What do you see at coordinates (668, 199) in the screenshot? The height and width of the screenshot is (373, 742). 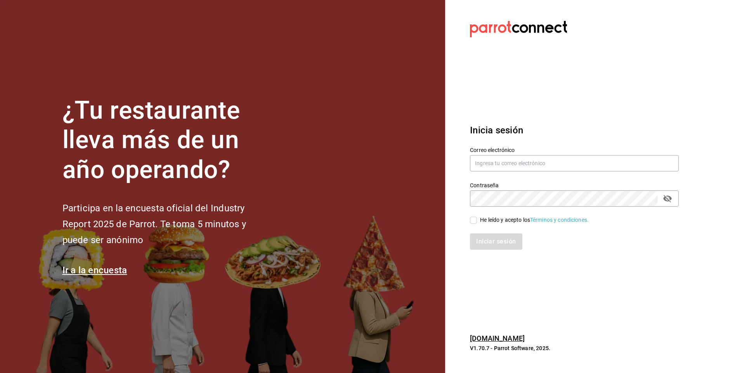 I see `button: passwordField` at bounding box center [668, 199].